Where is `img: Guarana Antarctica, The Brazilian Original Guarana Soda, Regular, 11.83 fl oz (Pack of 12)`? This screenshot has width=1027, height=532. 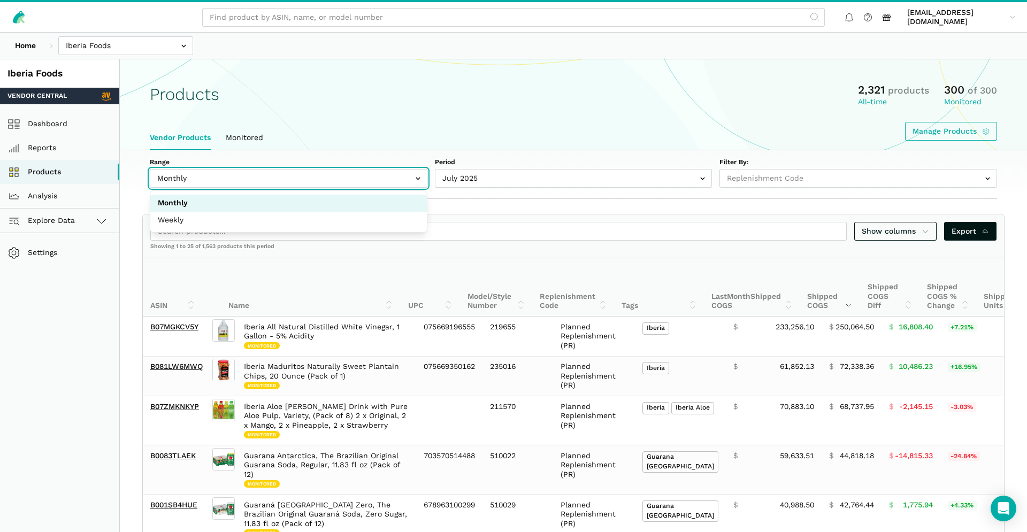 img: Guarana Antarctica, The Brazilian Original Guarana Soda, Regular, 11.83 fl oz (Pack of 12) is located at coordinates (223, 459).